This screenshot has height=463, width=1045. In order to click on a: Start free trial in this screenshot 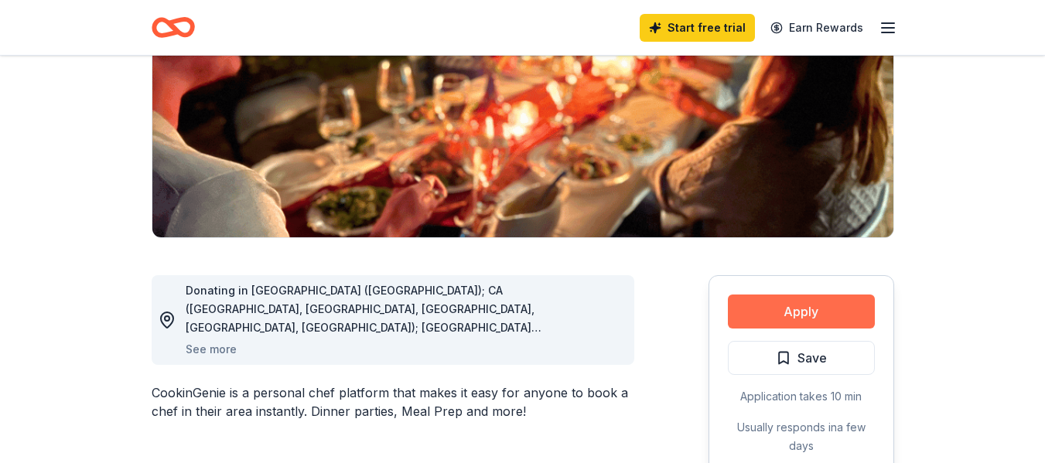, I will do `click(697, 28)`.